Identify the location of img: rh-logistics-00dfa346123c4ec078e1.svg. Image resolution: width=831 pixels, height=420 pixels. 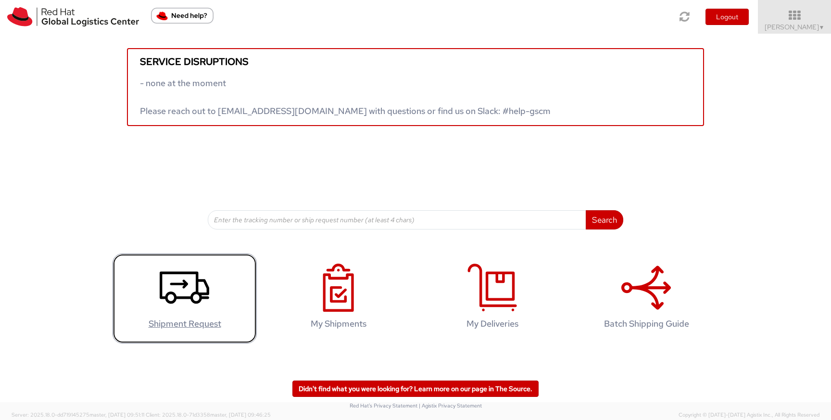
(73, 17).